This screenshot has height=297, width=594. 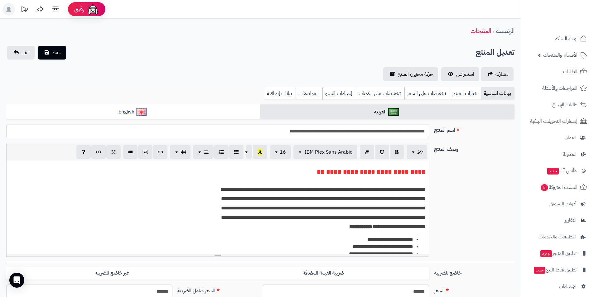 What do you see at coordinates (570, 154) in the screenshot?
I see `span: المدونة` at bounding box center [570, 154].